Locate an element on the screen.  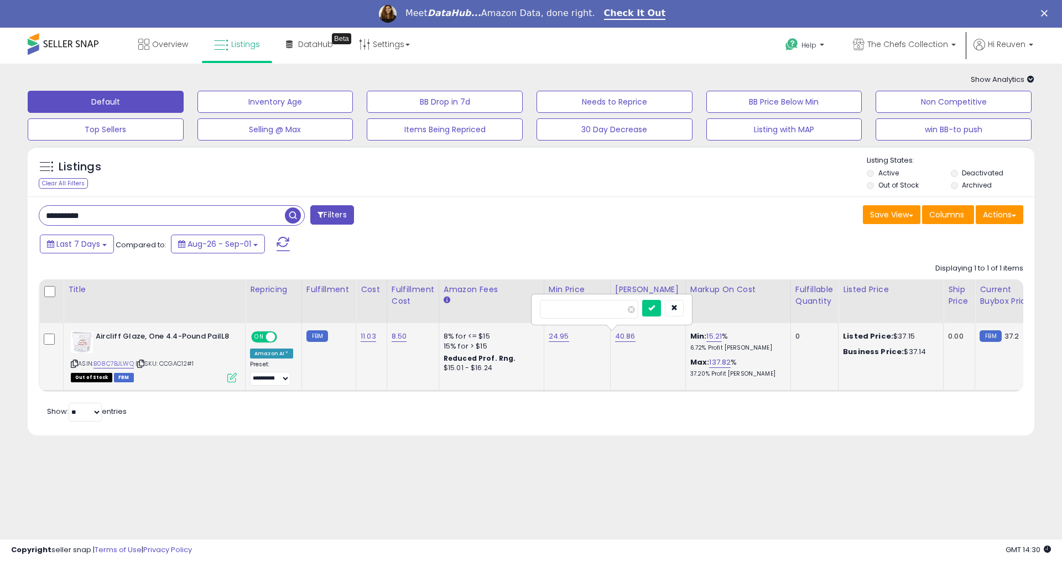
b: Max: is located at coordinates (699, 362).